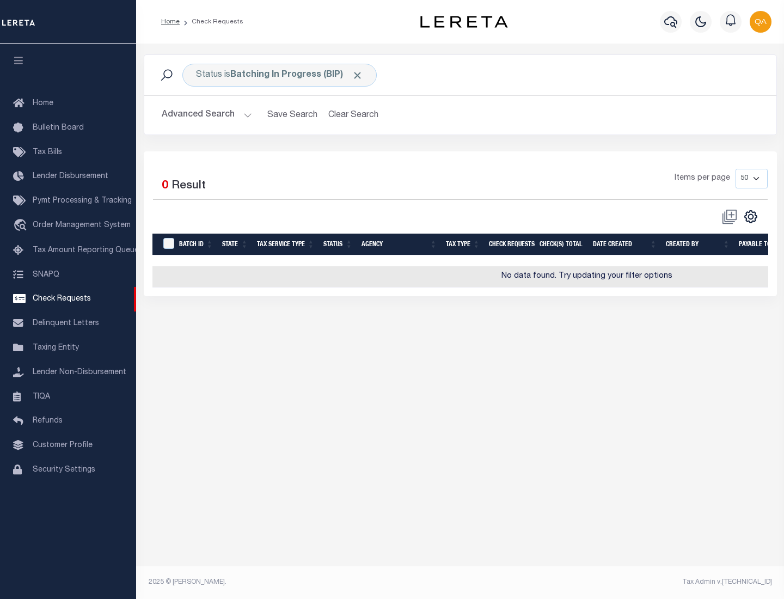 This screenshot has height=599, width=784. What do you see at coordinates (338, 245) in the screenshot?
I see `th: Status: activate to sort column ascending` at bounding box center [338, 245].